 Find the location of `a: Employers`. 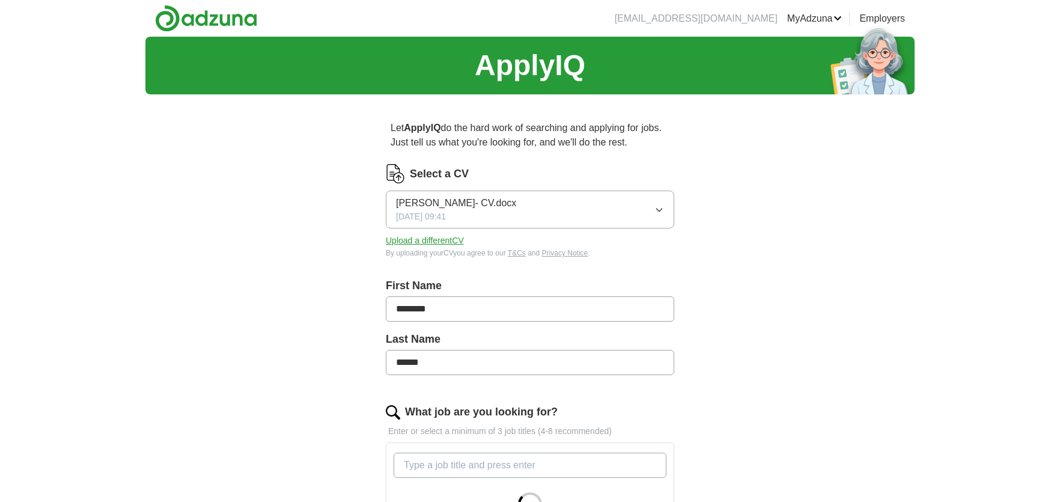

a: Employers is located at coordinates (882, 19).